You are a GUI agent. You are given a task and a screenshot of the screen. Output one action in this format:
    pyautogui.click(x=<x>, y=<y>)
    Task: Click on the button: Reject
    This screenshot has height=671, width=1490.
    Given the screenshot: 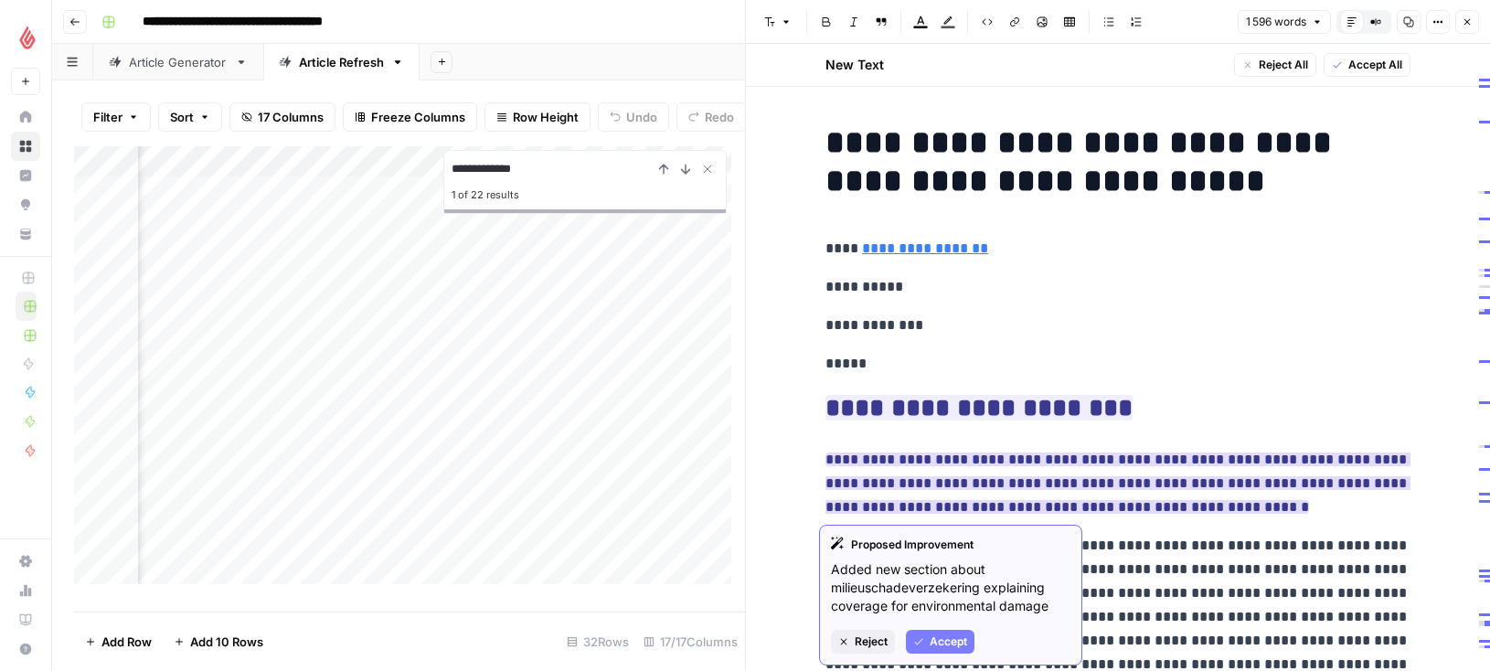 What is the action you would take?
    pyautogui.click(x=863, y=642)
    